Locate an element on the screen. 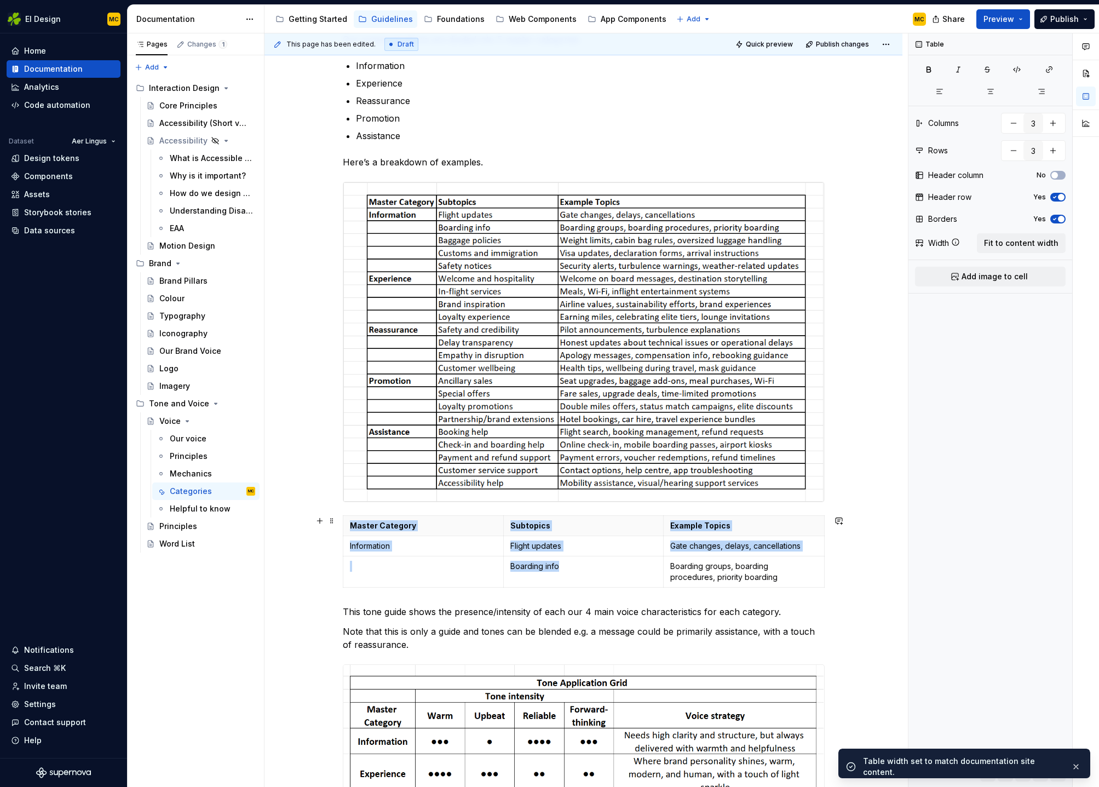 The height and width of the screenshot is (787, 1099). button: Publish changes is located at coordinates (838, 44).